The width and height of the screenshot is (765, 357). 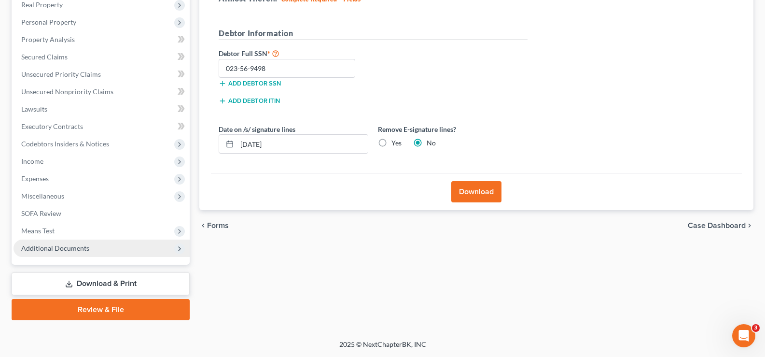 What do you see at coordinates (218, 225) in the screenshot?
I see `span: Forms` at bounding box center [218, 225].